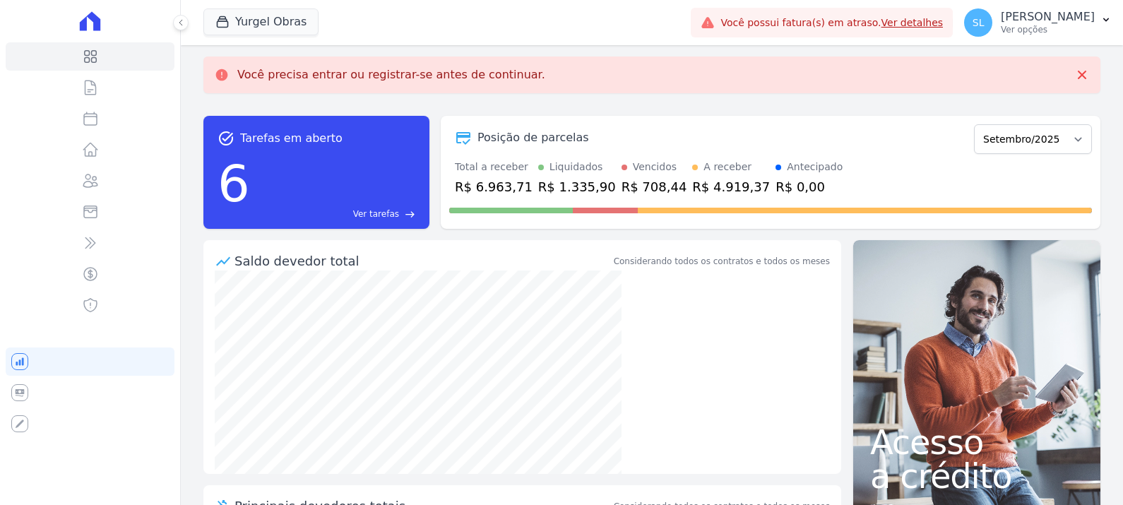  What do you see at coordinates (731, 186) in the screenshot?
I see `div: R$ 4.919,37` at bounding box center [731, 186].